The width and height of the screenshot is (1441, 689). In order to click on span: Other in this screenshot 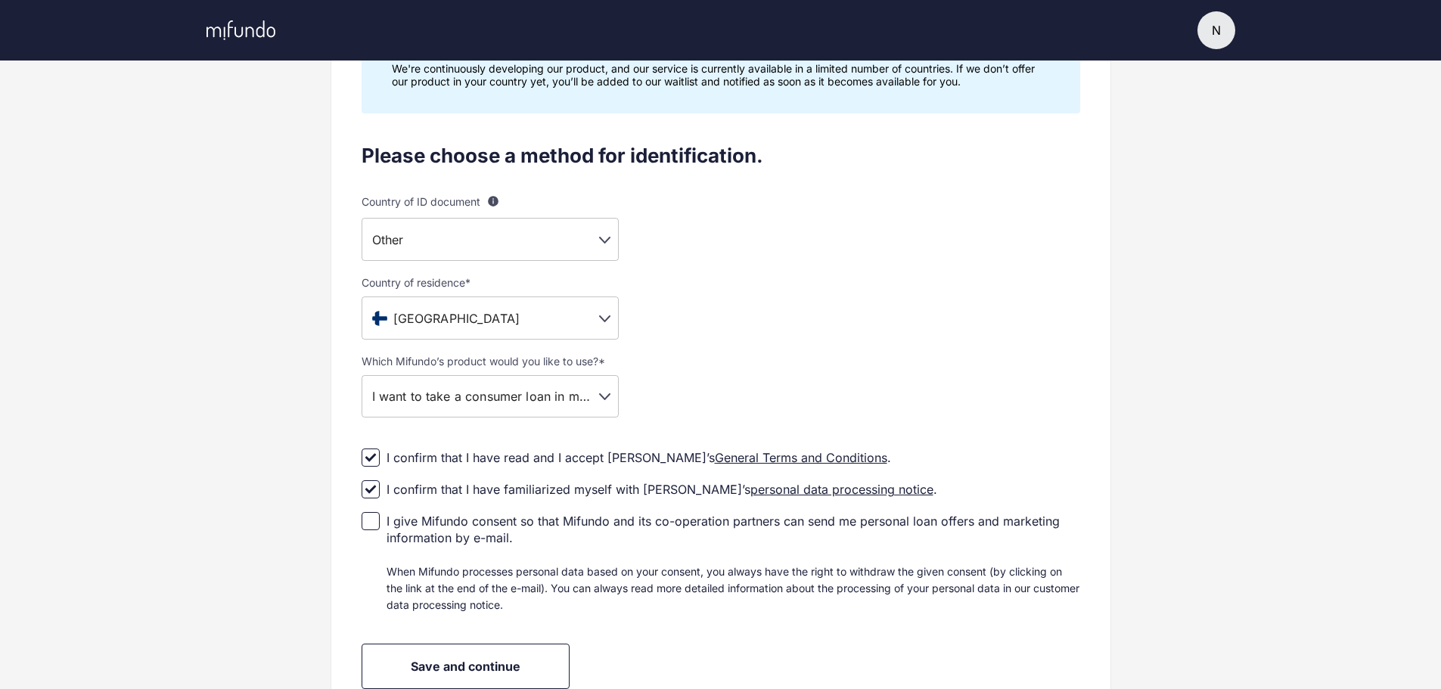, I will do `click(388, 240)`.